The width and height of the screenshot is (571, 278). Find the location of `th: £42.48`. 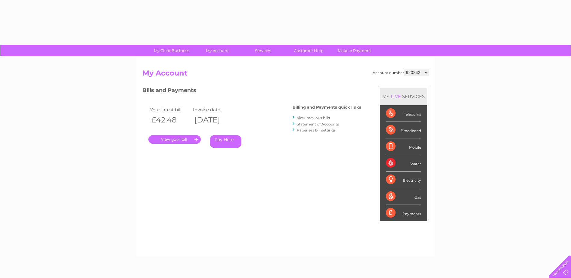

th: £42.48 is located at coordinates (170, 120).